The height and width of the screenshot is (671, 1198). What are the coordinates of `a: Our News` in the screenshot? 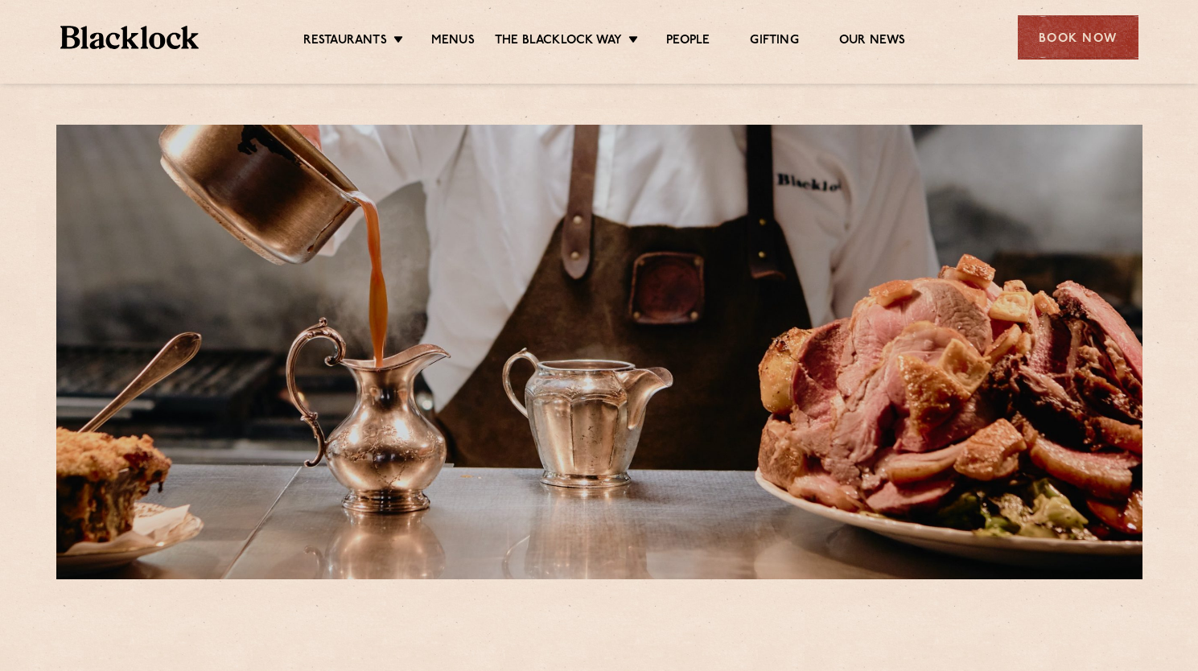 It's located at (872, 42).